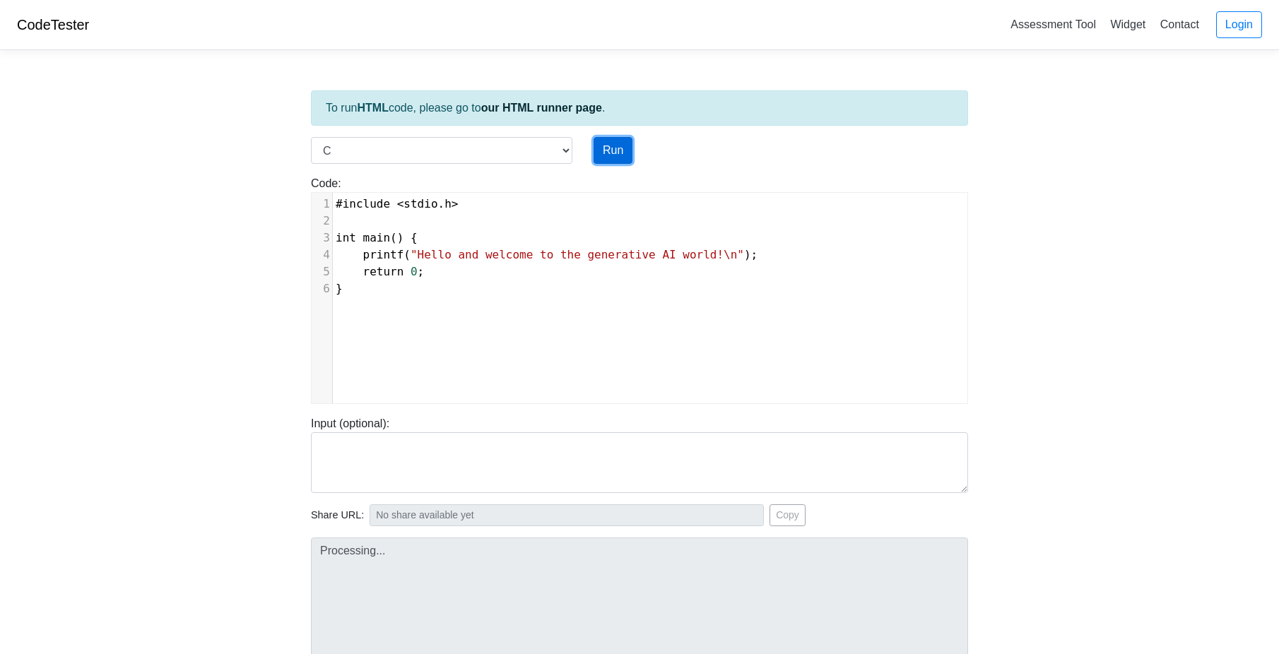  Describe the element at coordinates (362, 203) in the screenshot. I see `span: #include` at that location.